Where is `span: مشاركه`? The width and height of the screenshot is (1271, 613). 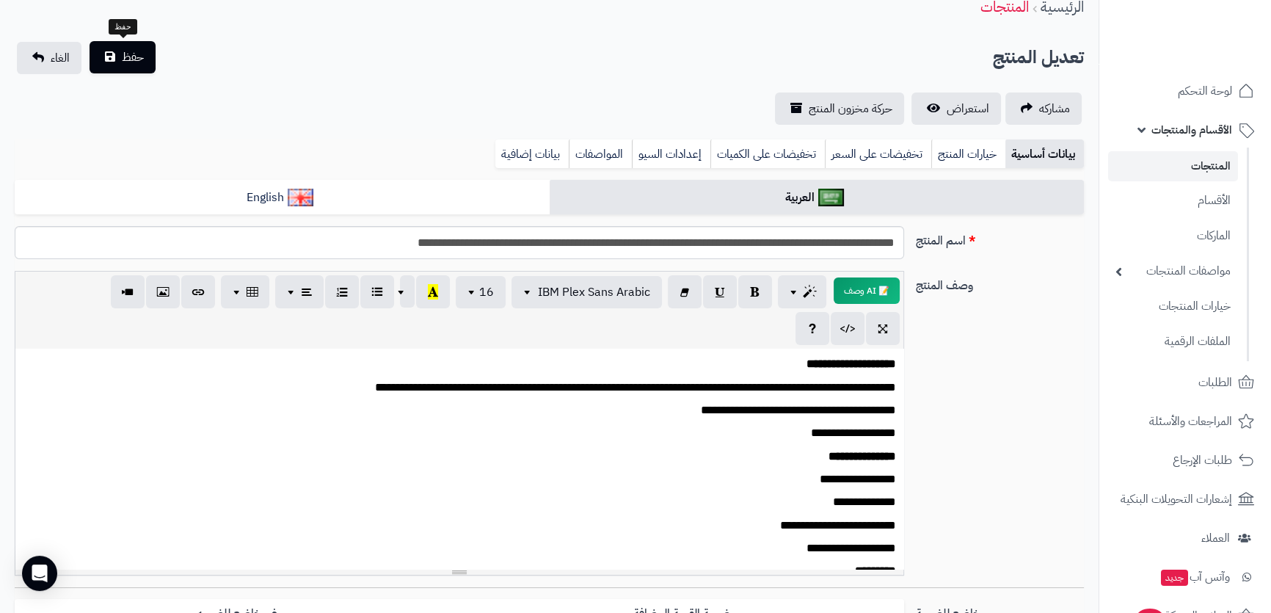 span: مشاركه is located at coordinates (1054, 109).